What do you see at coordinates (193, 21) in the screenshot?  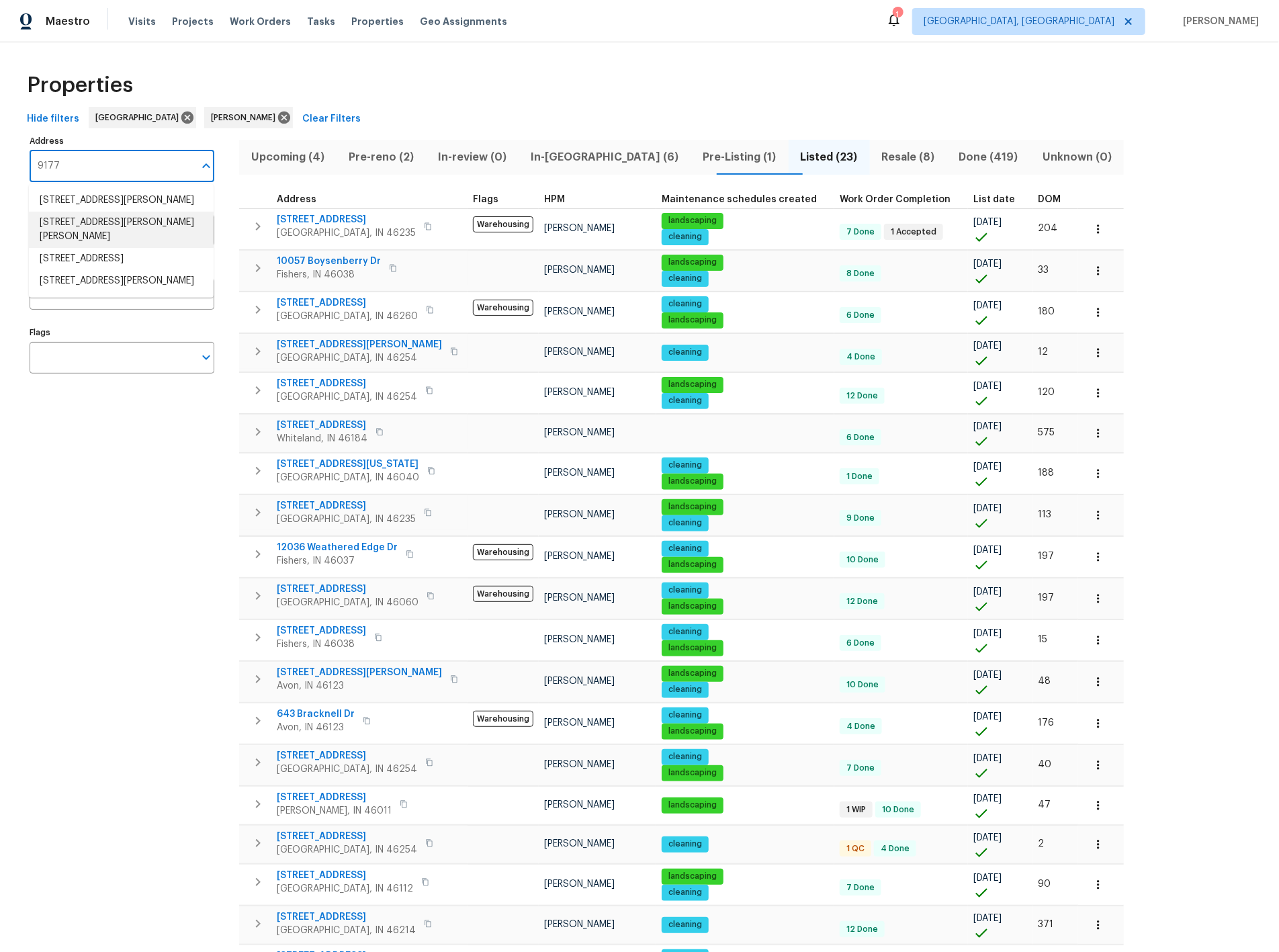 I see `span: Projects` at bounding box center [193, 21].